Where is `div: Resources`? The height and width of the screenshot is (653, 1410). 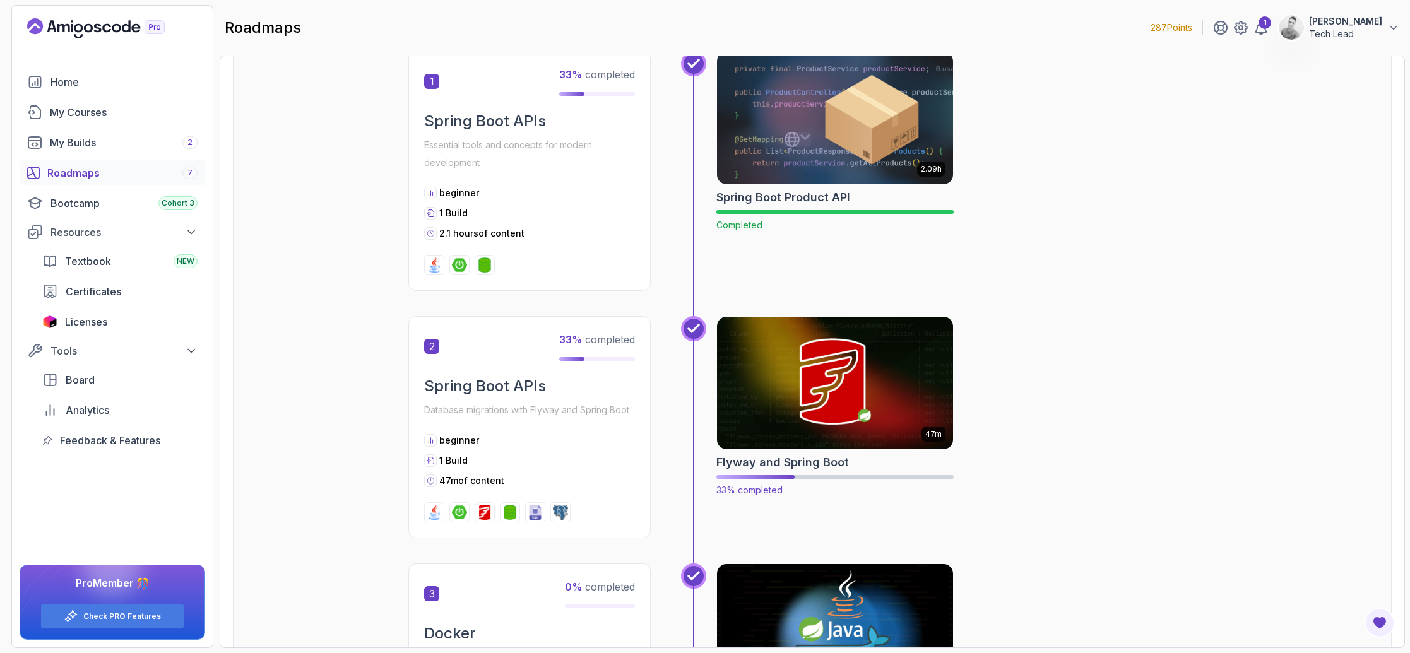 div: Resources is located at coordinates (124, 232).